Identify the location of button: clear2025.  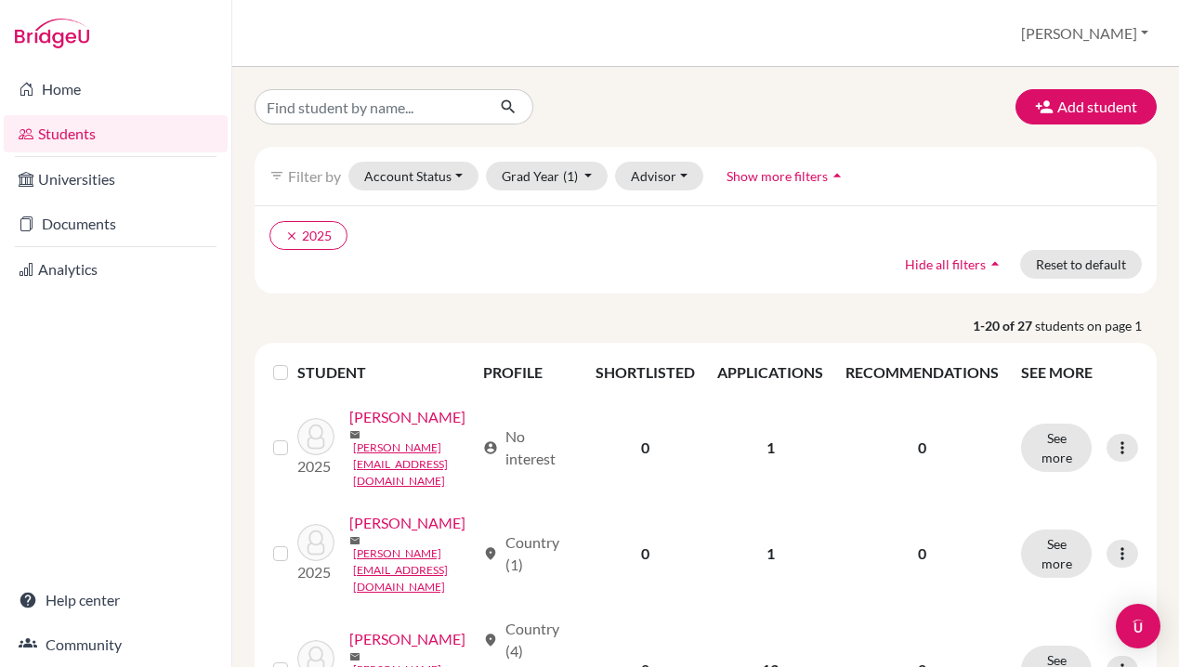
(309, 235).